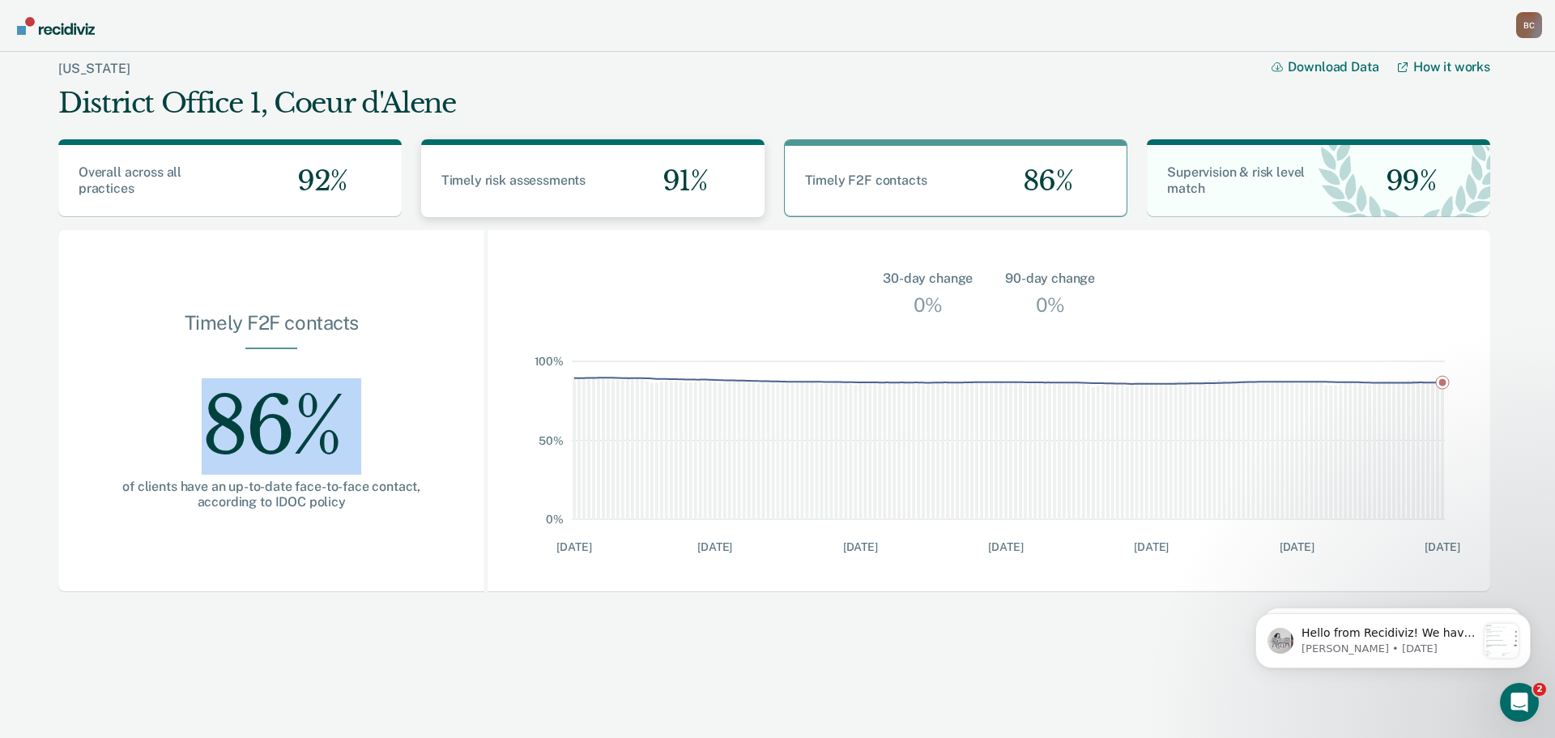 The image size is (1555, 738). What do you see at coordinates (257, 103) in the screenshot?
I see `div: District Office 1, Coeur d'Alene` at bounding box center [257, 103].